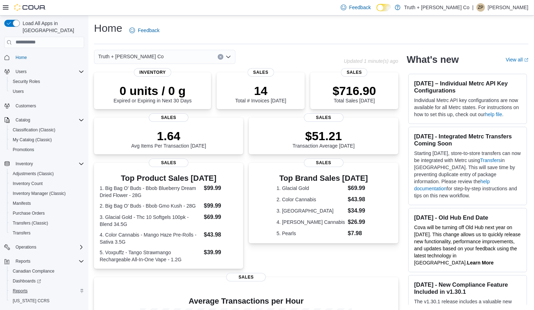 The width and height of the screenshot is (534, 310). I want to click on span: Washington CCRS, so click(47, 301).